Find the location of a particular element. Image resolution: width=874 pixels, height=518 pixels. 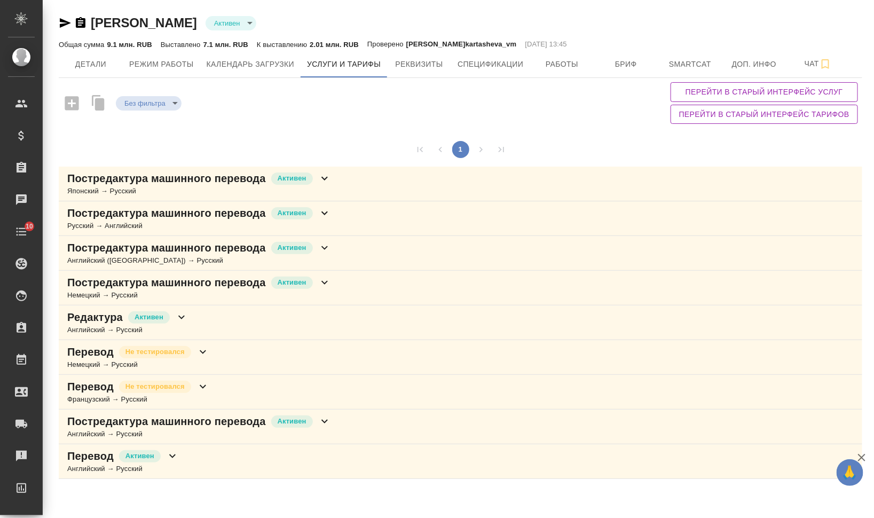

p: 2.01 млн. RUB is located at coordinates (334, 44).